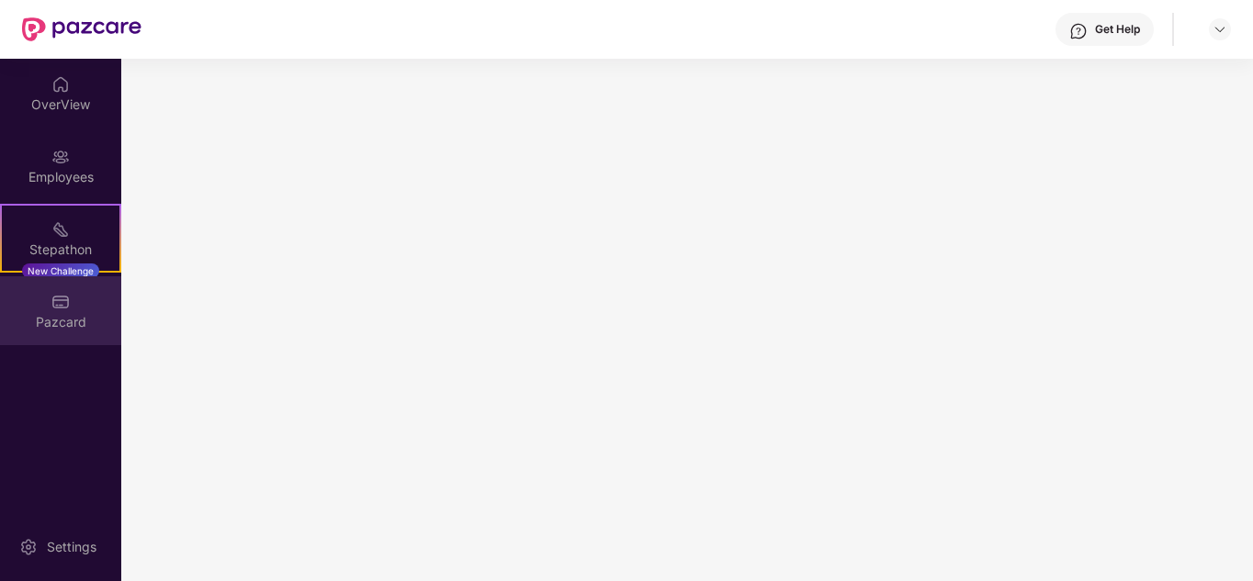 This screenshot has width=1253, height=581. I want to click on div: Settings, so click(72, 547).